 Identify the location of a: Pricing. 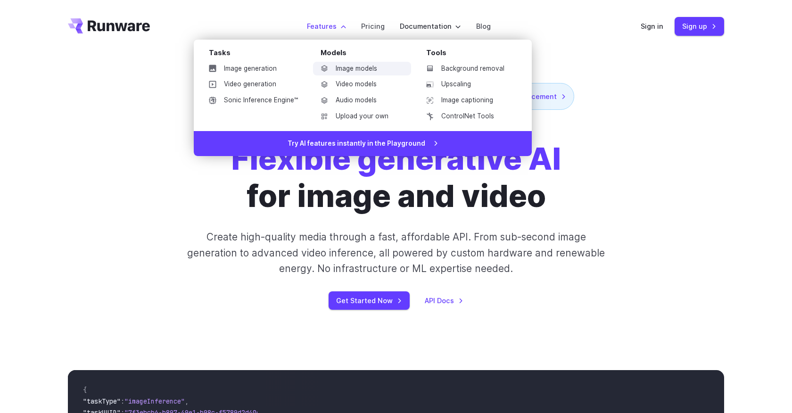
(373, 26).